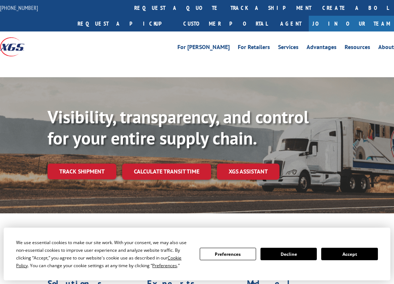 This screenshot has width=394, height=284. Describe the element at coordinates (103, 254) in the screenshot. I see `div: We use essential cookies to make our site work. With your consent, we may also use non-essential ...` at that location.